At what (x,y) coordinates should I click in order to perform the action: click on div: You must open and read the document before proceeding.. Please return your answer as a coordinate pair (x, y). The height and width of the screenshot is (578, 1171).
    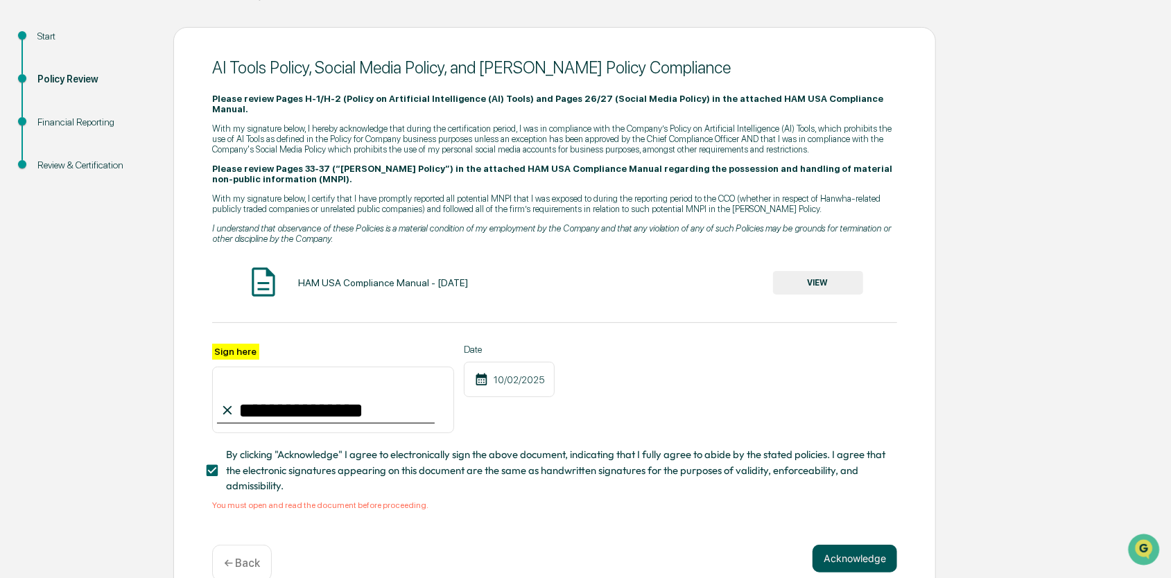
    Looking at the image, I should click on (555, 505).